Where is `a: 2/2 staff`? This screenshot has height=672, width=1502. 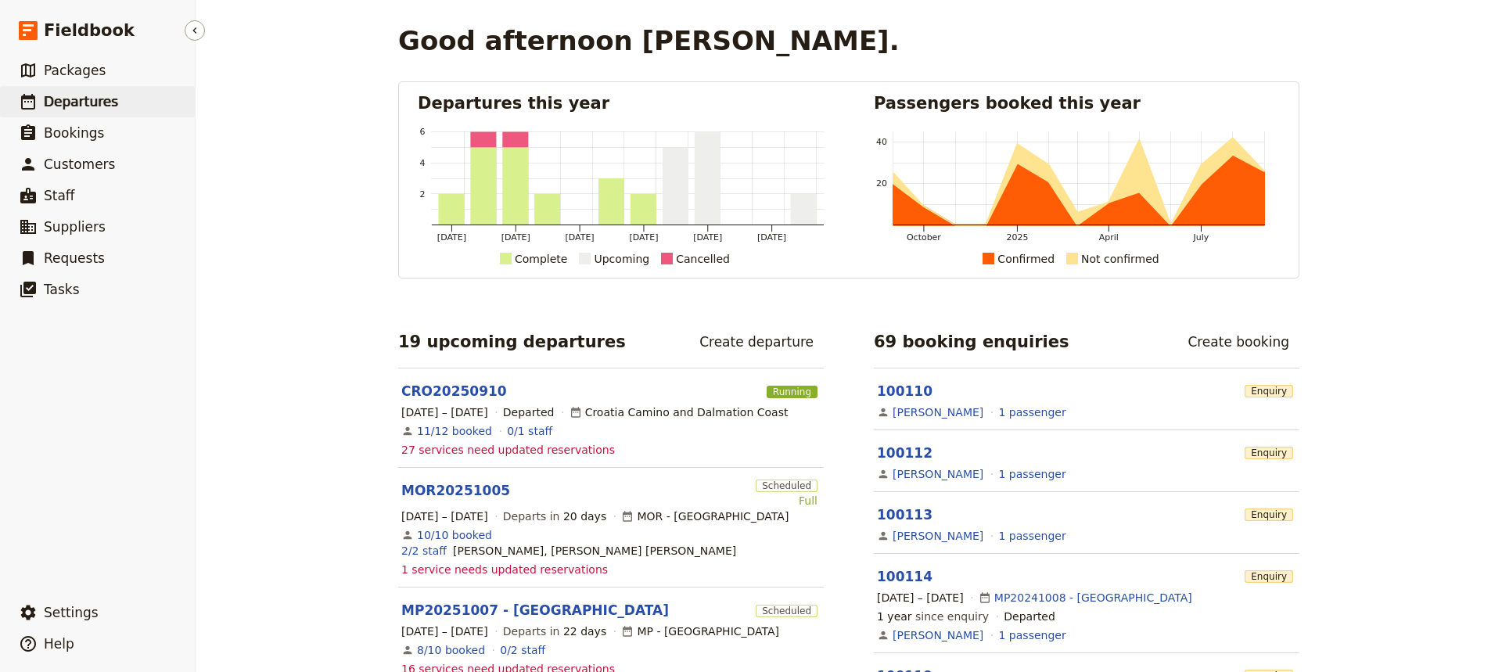 a: 2/2 staff is located at coordinates (424, 551).